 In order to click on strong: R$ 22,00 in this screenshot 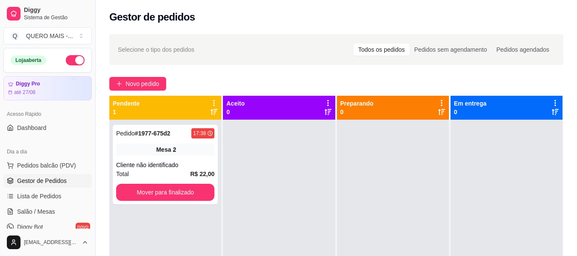, I will do `click(202, 174)`.